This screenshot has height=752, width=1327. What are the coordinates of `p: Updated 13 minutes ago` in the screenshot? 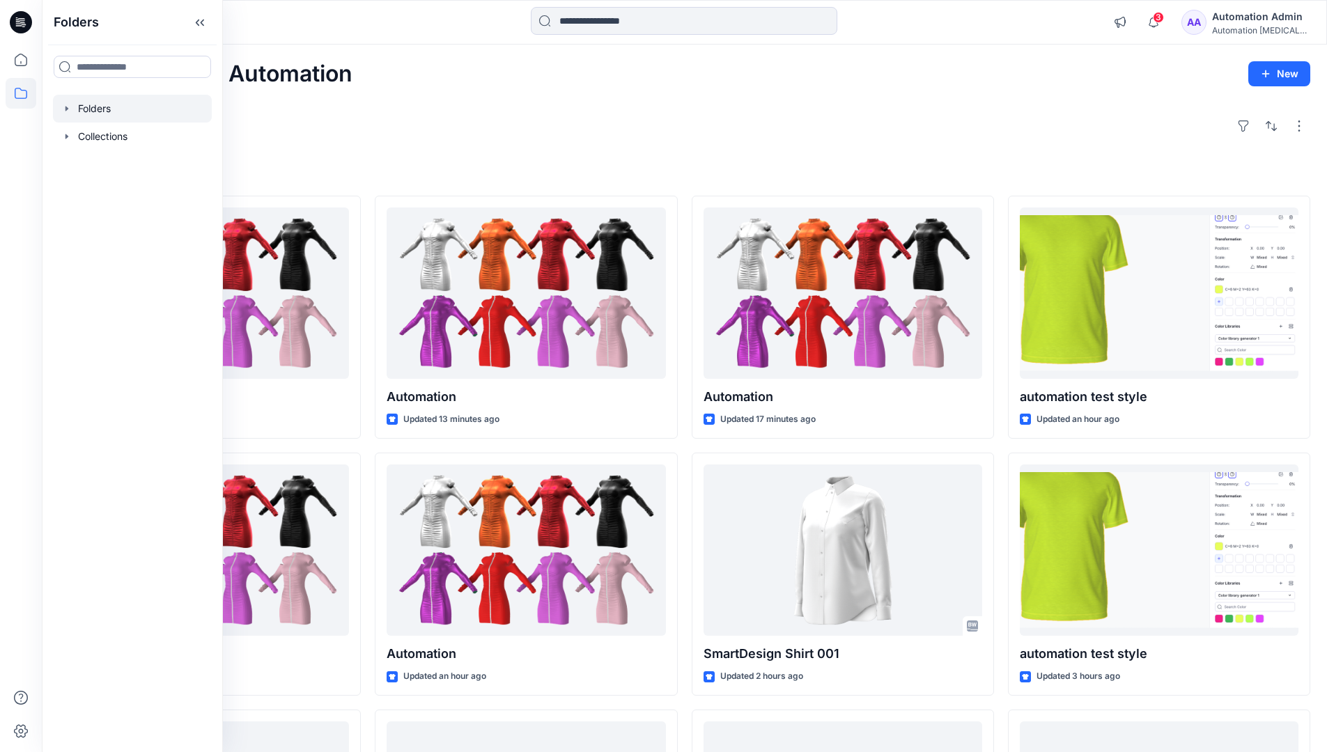 It's located at (451, 419).